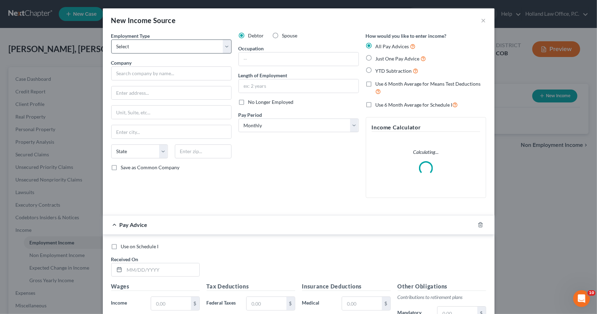  I want to click on span: Spouse, so click(290, 35).